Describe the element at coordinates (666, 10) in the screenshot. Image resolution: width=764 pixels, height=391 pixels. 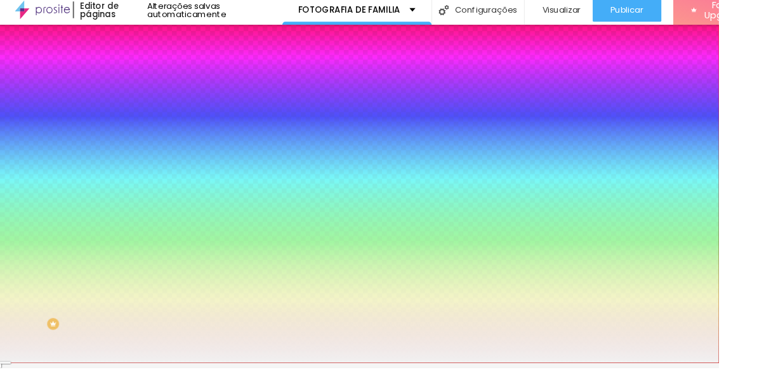
I see `span: Publicar` at that location.